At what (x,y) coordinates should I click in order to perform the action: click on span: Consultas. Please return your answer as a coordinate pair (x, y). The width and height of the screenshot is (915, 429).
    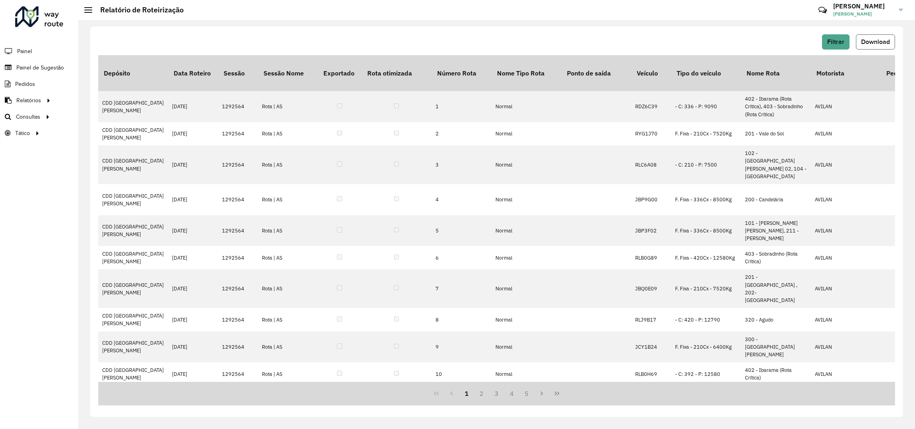
    Looking at the image, I should click on (28, 117).